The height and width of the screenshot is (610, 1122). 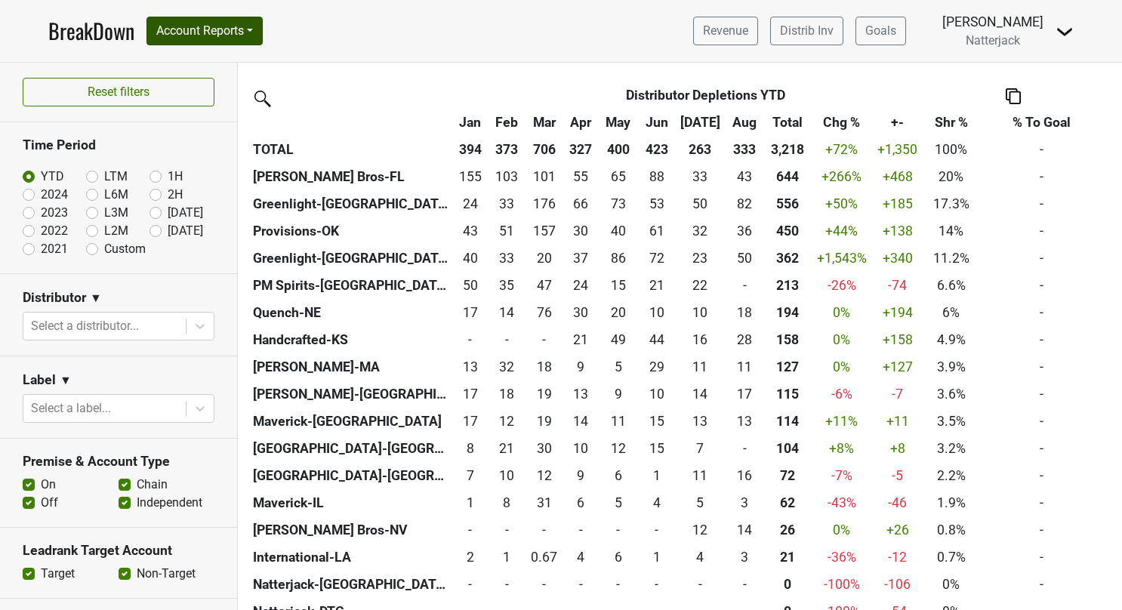 What do you see at coordinates (787, 258) in the screenshot?
I see `th: 361.550` at bounding box center [787, 258].